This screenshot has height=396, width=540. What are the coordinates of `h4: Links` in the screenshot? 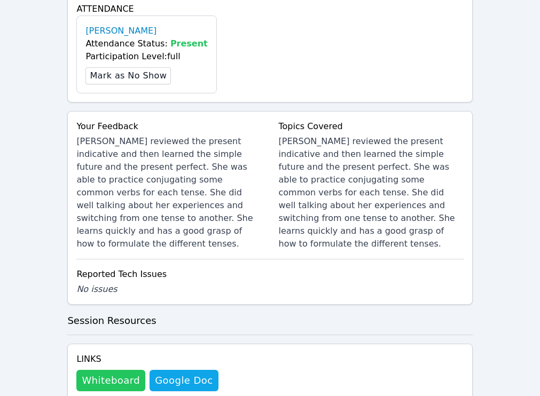 It's located at (147, 359).